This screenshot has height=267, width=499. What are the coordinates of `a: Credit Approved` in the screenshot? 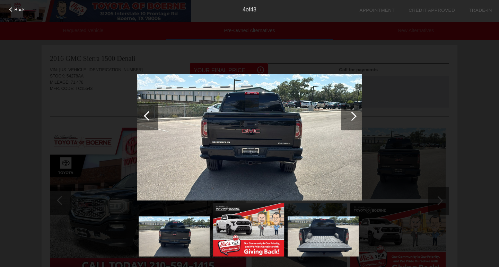 It's located at (431, 10).